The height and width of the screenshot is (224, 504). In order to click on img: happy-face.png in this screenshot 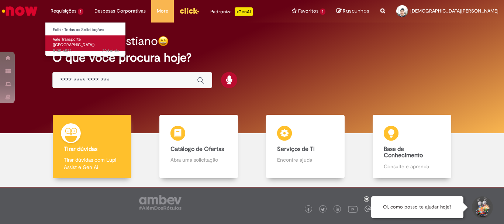, I will do `click(163, 41)`.